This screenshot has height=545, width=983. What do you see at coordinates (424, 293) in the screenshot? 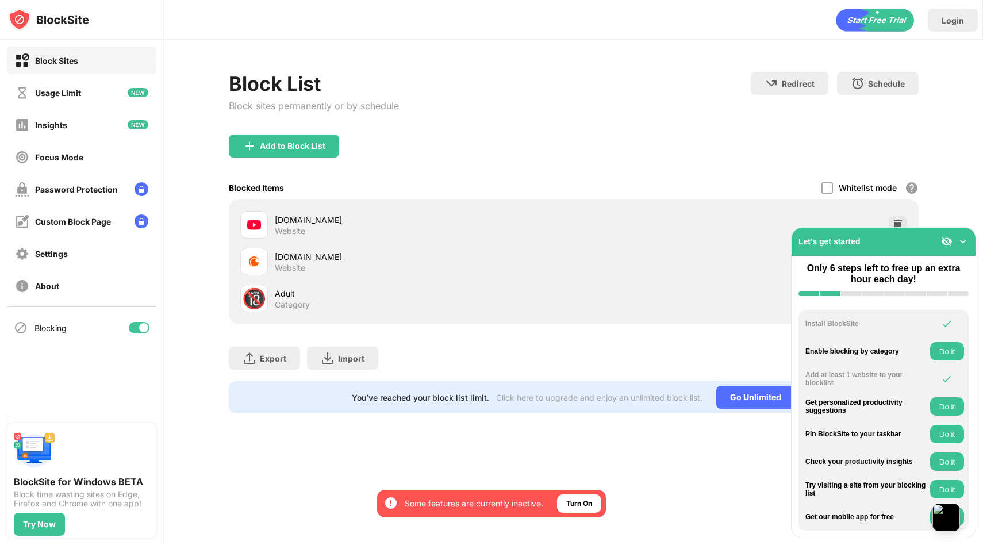
I see `div: Adult` at bounding box center [424, 293].